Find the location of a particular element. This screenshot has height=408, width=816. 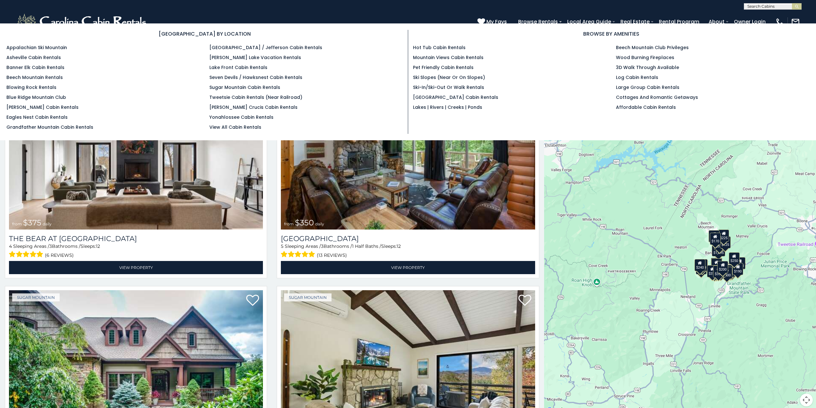

a: Lakes | Rivers | Creeks | Ponds is located at coordinates (448, 107).